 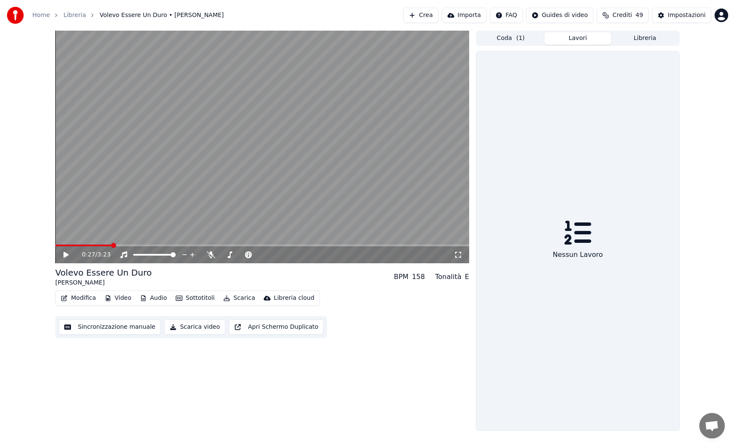 What do you see at coordinates (686, 15) in the screenshot?
I see `div: Impostazioni` at bounding box center [686, 15].